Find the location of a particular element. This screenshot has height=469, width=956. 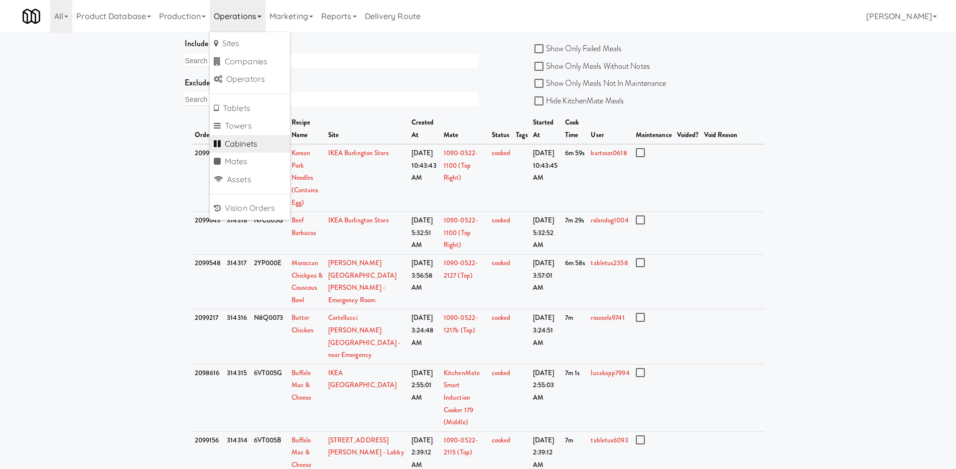

td: N8Q0073 is located at coordinates (270, 336).